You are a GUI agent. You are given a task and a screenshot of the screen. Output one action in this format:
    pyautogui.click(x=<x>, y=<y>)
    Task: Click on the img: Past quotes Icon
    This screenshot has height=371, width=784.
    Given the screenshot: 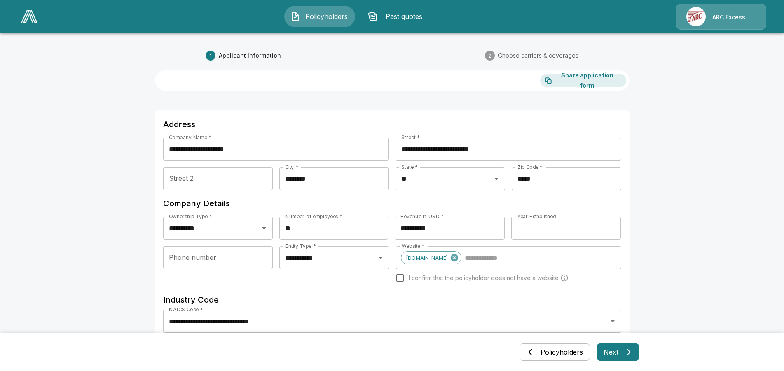 What is the action you would take?
    pyautogui.click(x=373, y=16)
    